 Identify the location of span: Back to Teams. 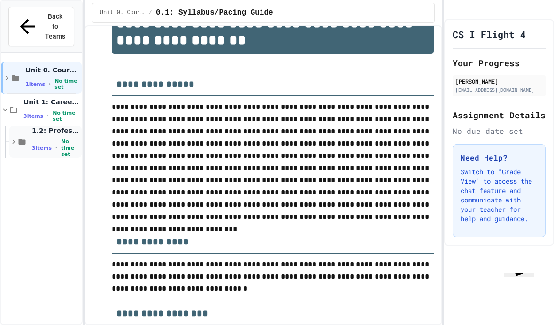
(55, 26).